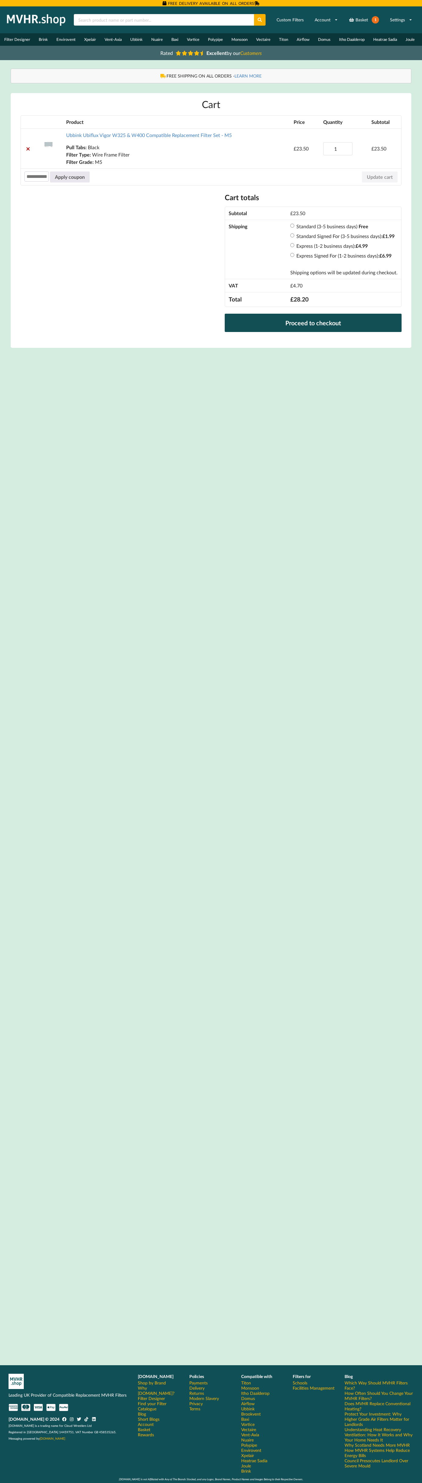 The height and width of the screenshot is (1483, 422). Describe the element at coordinates (338, 149) in the screenshot. I see `input: Product quantity` at that location.